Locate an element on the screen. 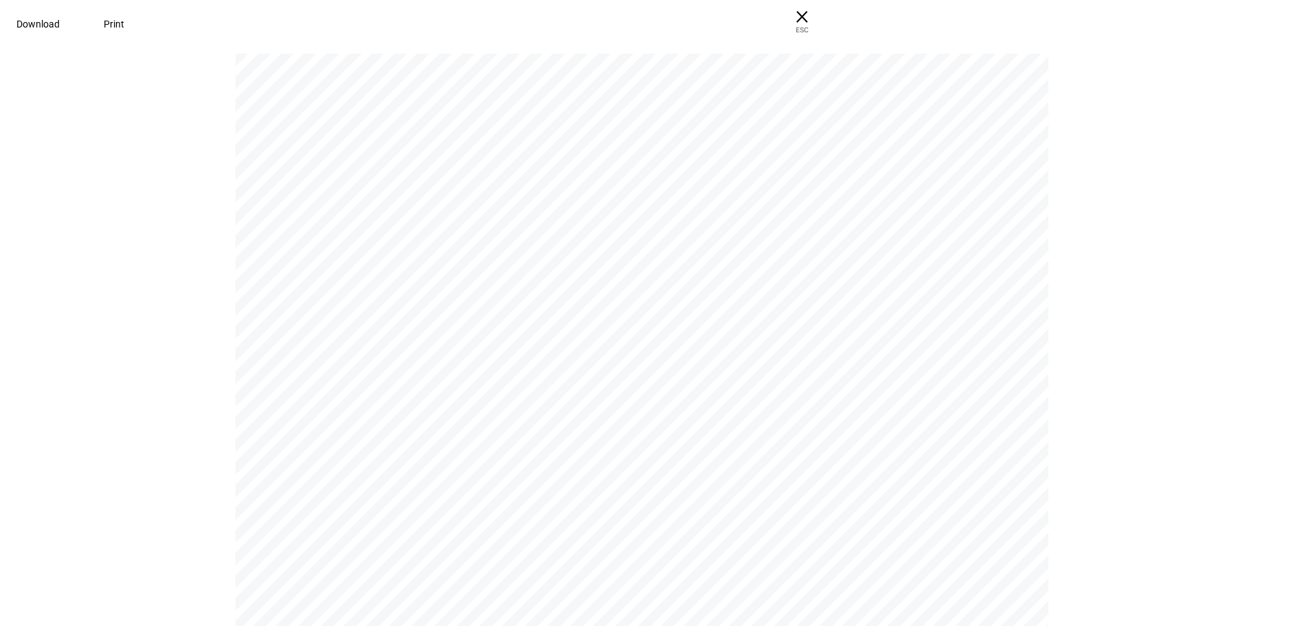 The height and width of the screenshot is (626, 1308). span: Print is located at coordinates (114, 24).